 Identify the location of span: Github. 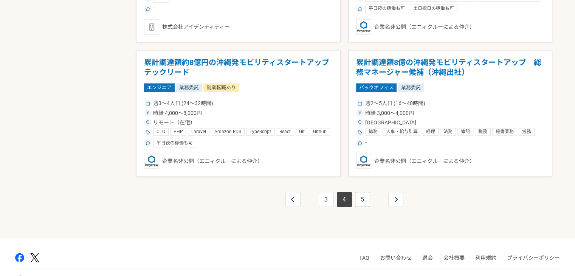
(320, 132).